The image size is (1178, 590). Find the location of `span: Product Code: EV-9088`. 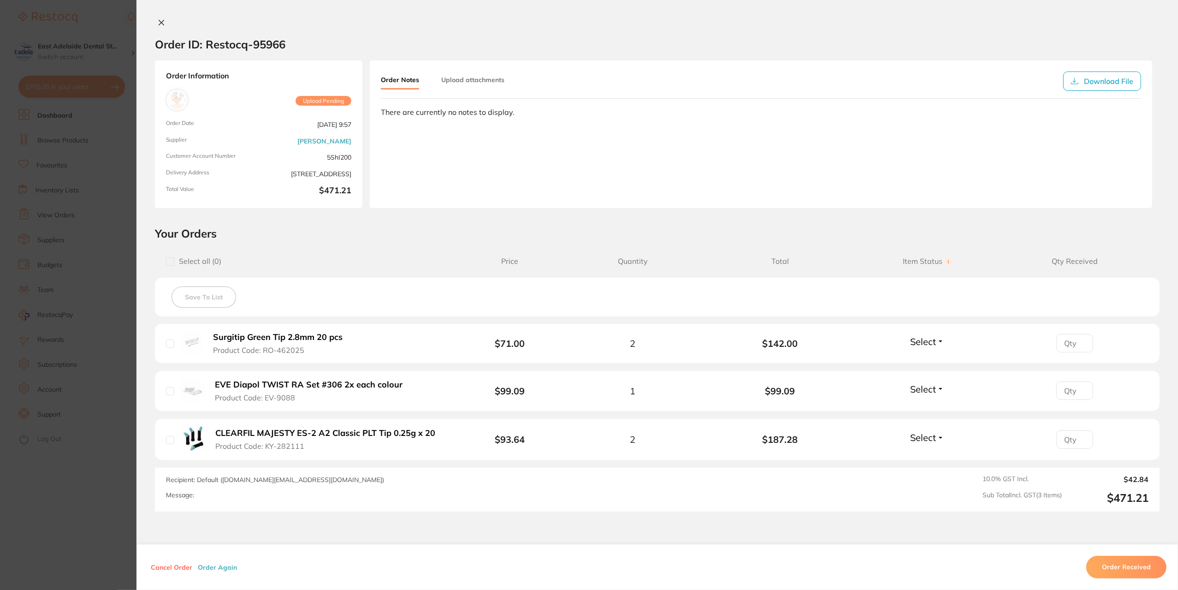

span: Product Code: EV-9088 is located at coordinates (255, 397).